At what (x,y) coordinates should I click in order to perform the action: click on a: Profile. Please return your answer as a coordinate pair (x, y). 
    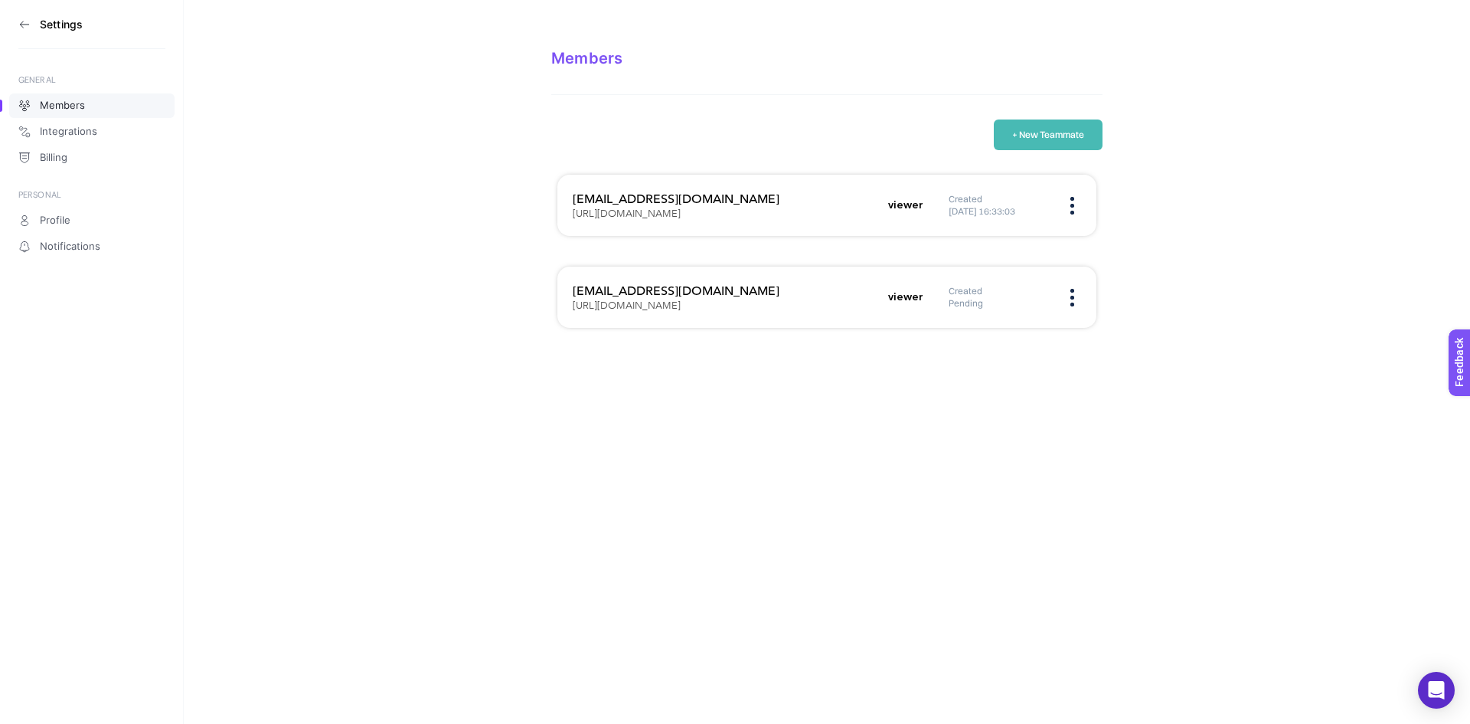
    Looking at the image, I should click on (92, 221).